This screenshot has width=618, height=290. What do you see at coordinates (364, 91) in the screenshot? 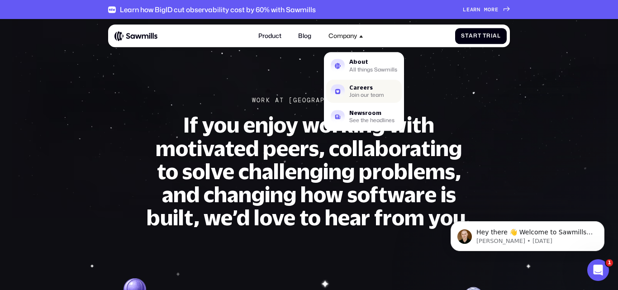
I see `a: CareersJoin our team` at bounding box center [364, 91].